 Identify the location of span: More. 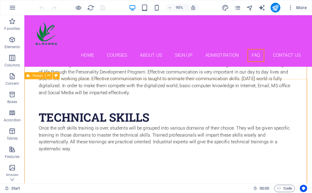
(298, 8).